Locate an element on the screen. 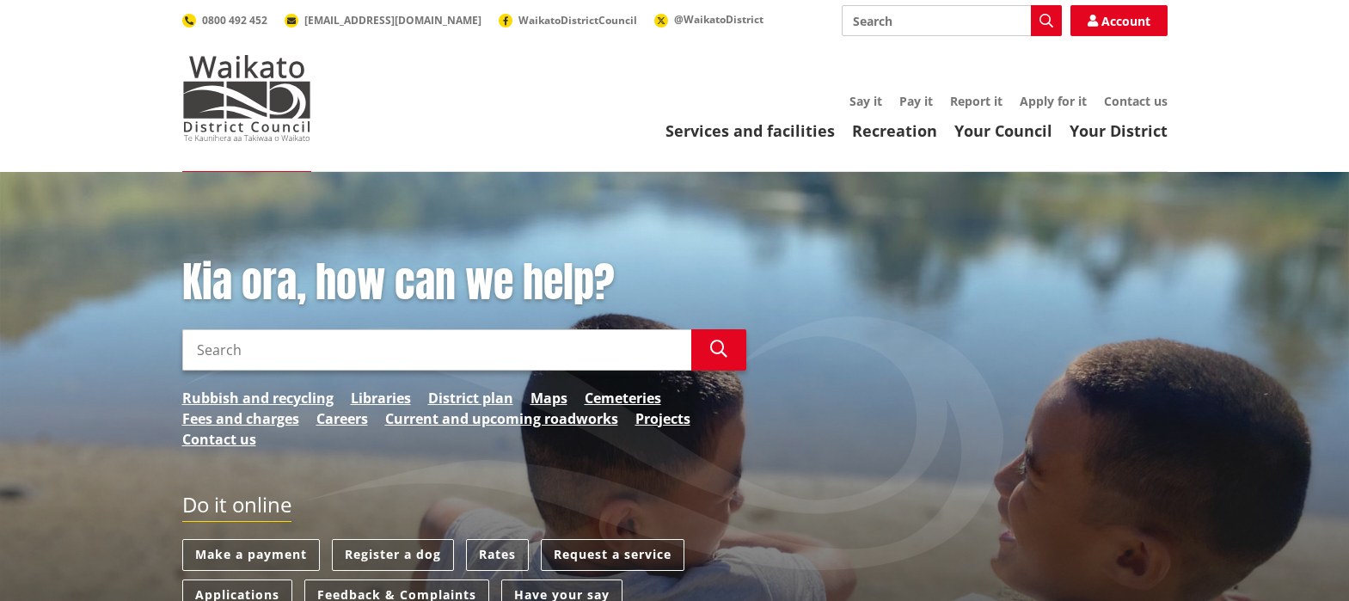 The width and height of the screenshot is (1349, 601). a: Say it is located at coordinates (866, 101).